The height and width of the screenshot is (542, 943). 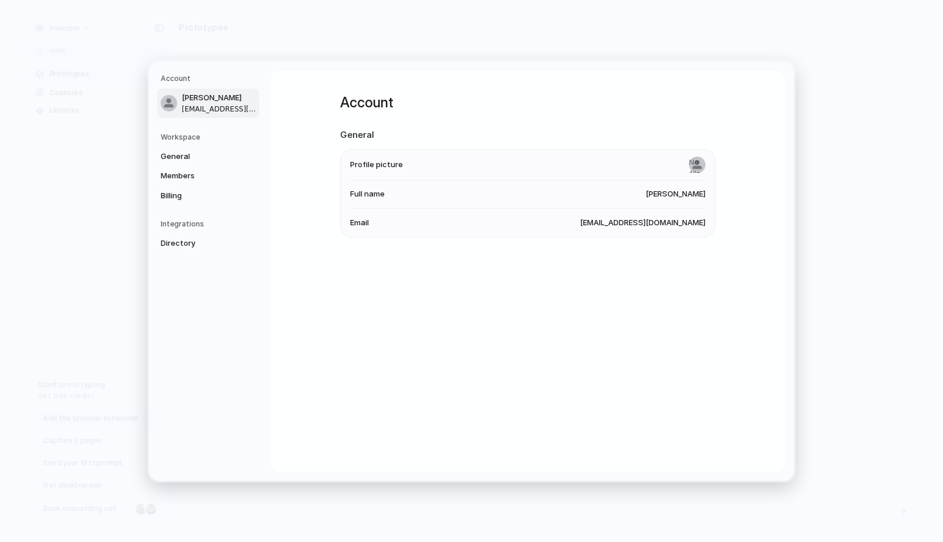 I want to click on span: Directory, so click(x=198, y=243).